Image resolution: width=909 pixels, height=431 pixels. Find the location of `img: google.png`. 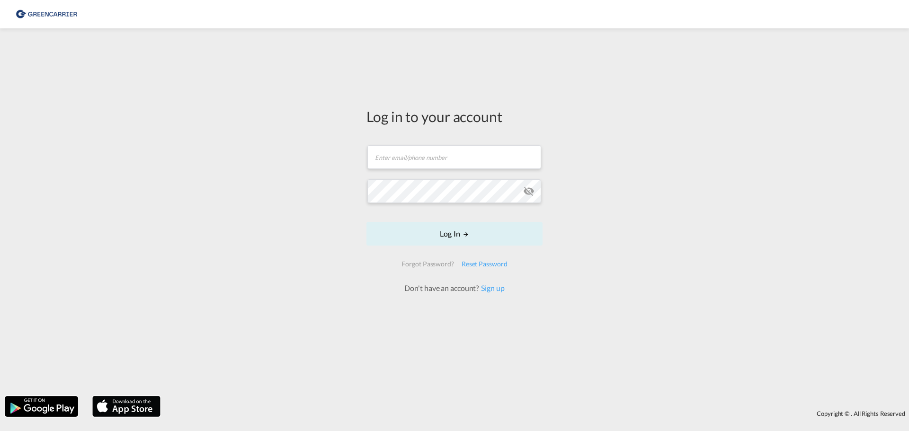

img: google.png is located at coordinates (41, 407).